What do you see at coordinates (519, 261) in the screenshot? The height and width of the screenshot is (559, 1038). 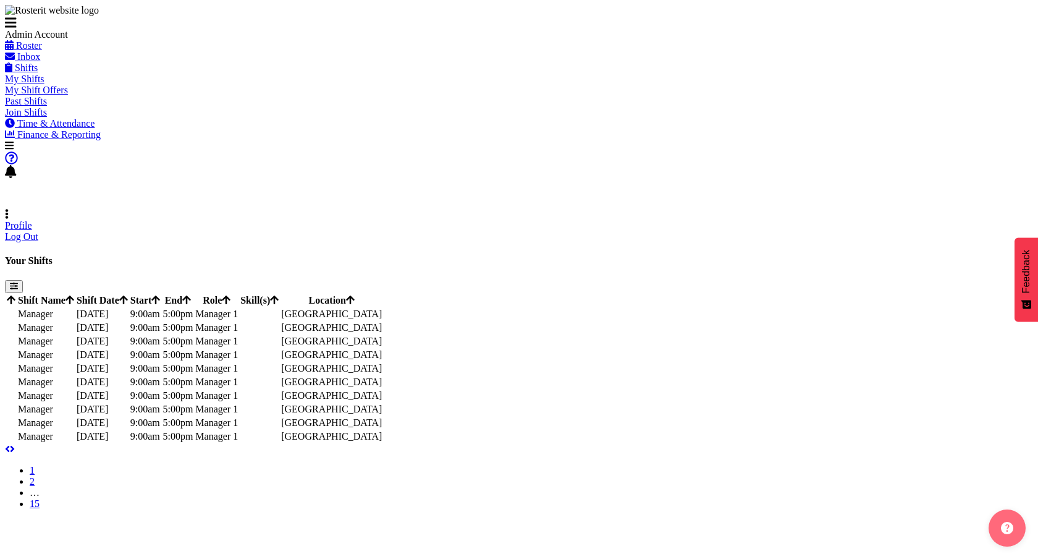 I see `h4: Your Shifts` at bounding box center [519, 261].